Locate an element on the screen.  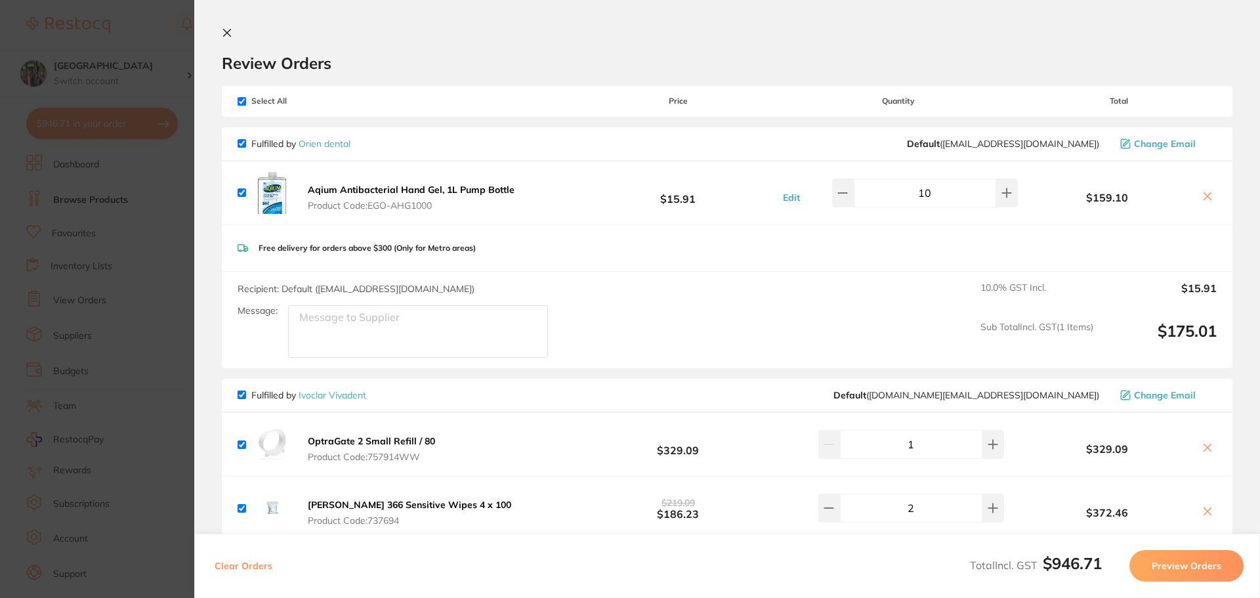
span: sales@orien.com.au is located at coordinates (1003, 144).